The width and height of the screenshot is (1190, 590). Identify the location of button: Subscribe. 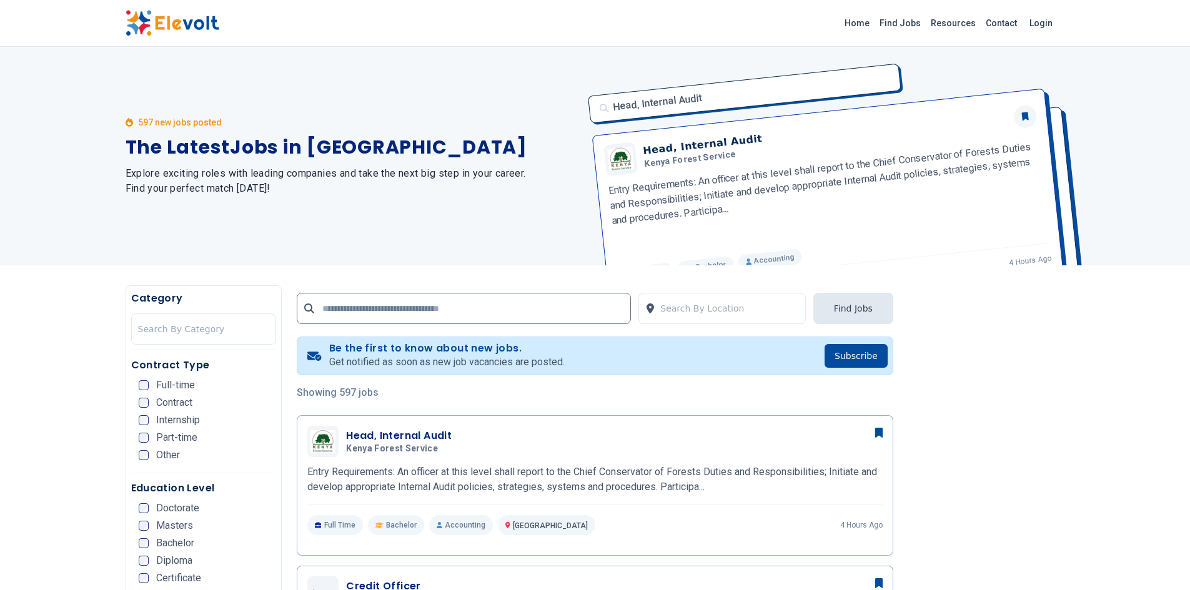
(856, 356).